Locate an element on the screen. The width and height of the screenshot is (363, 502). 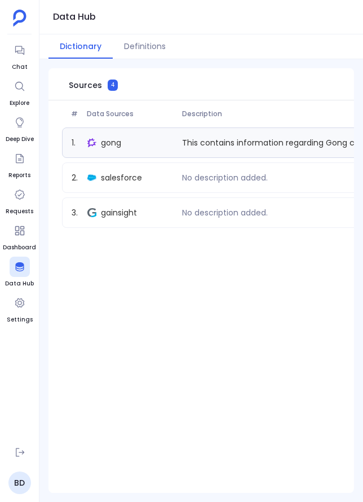
span: 4 is located at coordinates (113, 85).